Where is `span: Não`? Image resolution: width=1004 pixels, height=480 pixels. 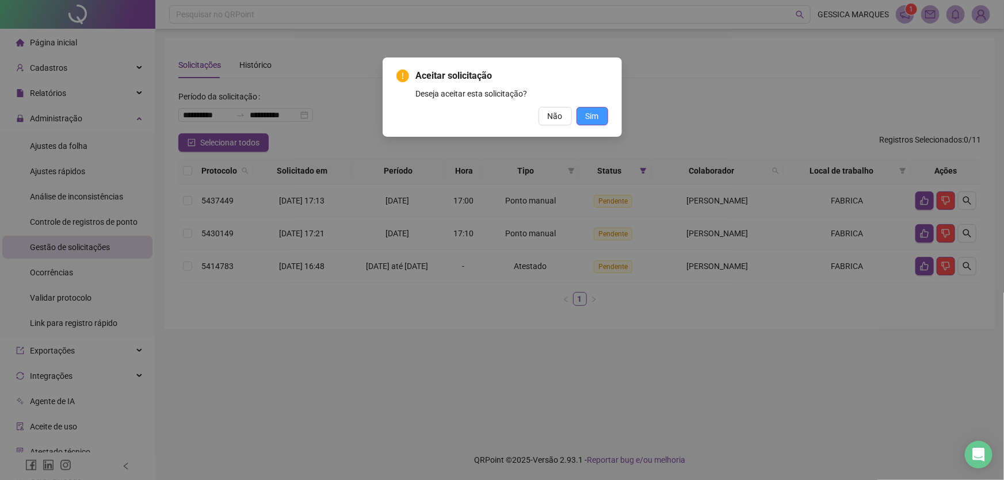
span: Não is located at coordinates (555, 116).